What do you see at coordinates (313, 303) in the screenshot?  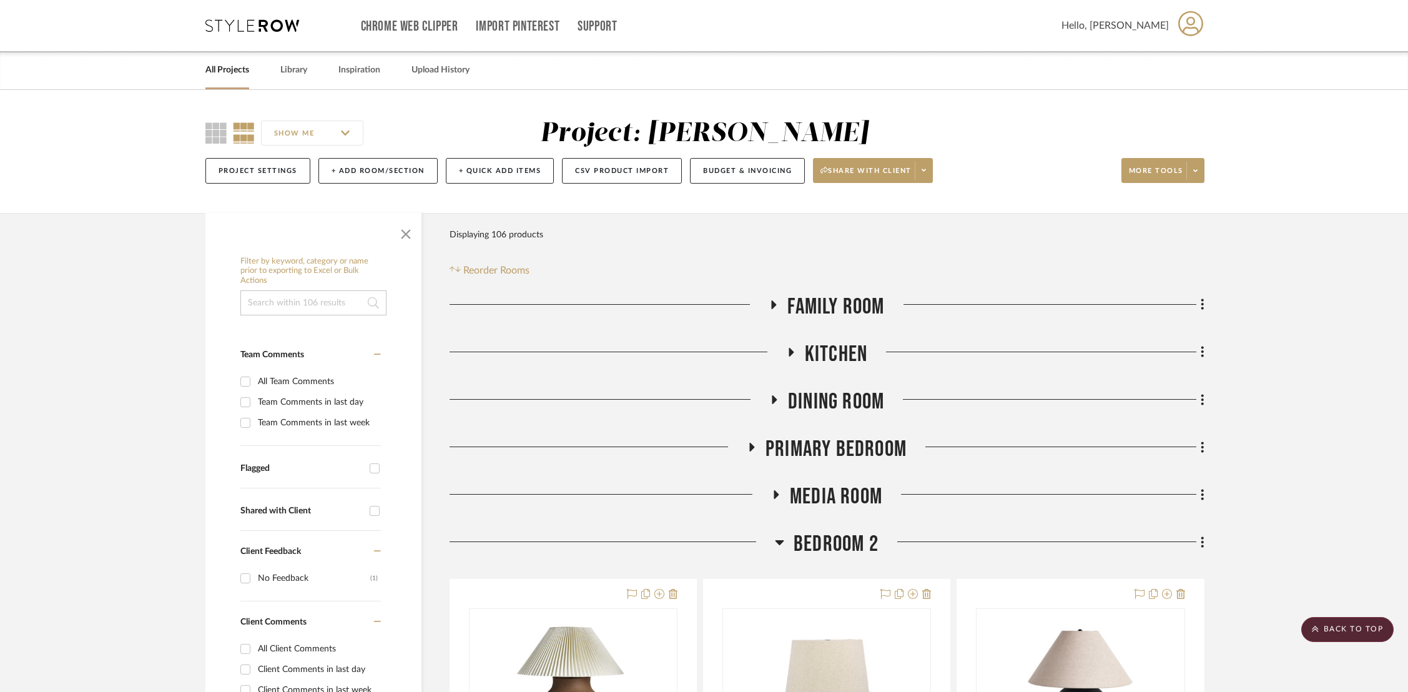 I see `input: Search within 106 results` at bounding box center [313, 303].